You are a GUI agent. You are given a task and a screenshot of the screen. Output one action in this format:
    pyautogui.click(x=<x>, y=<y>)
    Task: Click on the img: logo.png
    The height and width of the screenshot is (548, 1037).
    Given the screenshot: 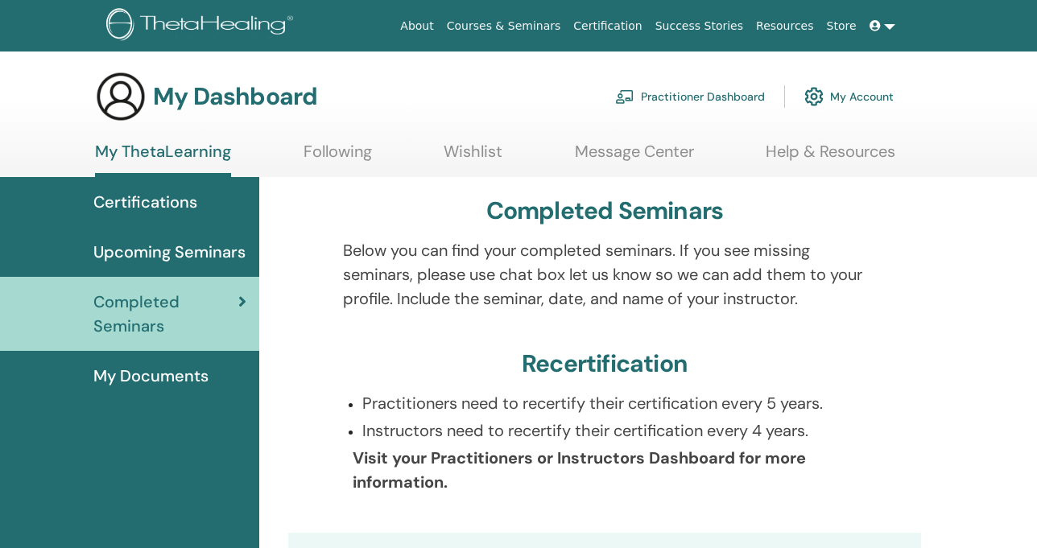 What is the action you would take?
    pyautogui.click(x=202, y=26)
    